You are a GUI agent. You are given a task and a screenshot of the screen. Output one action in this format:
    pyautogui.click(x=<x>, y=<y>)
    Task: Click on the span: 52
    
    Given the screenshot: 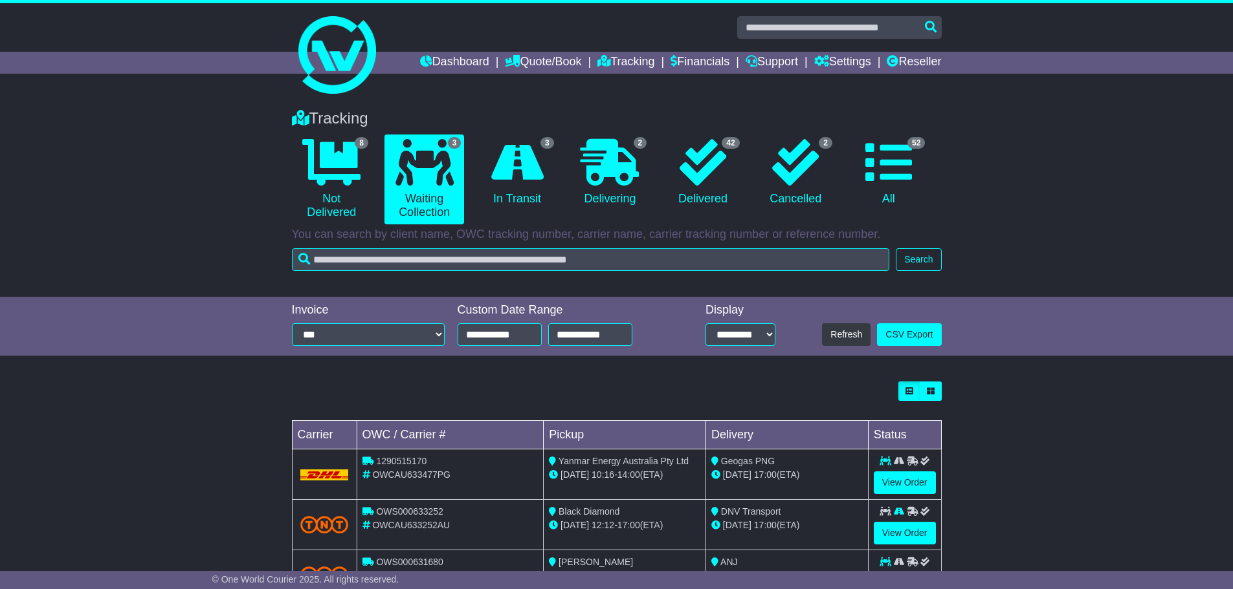 What is the action you would take?
    pyautogui.click(x=916, y=143)
    